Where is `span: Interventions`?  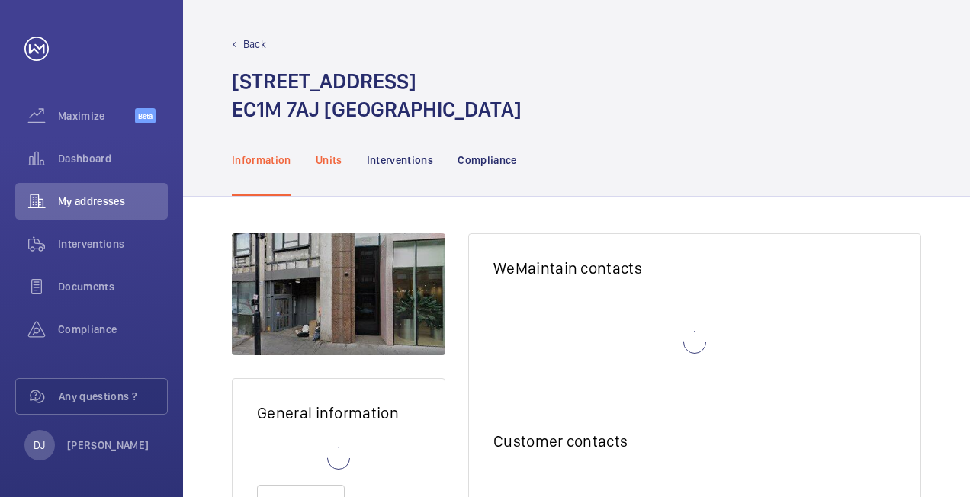
span: Interventions is located at coordinates (113, 244).